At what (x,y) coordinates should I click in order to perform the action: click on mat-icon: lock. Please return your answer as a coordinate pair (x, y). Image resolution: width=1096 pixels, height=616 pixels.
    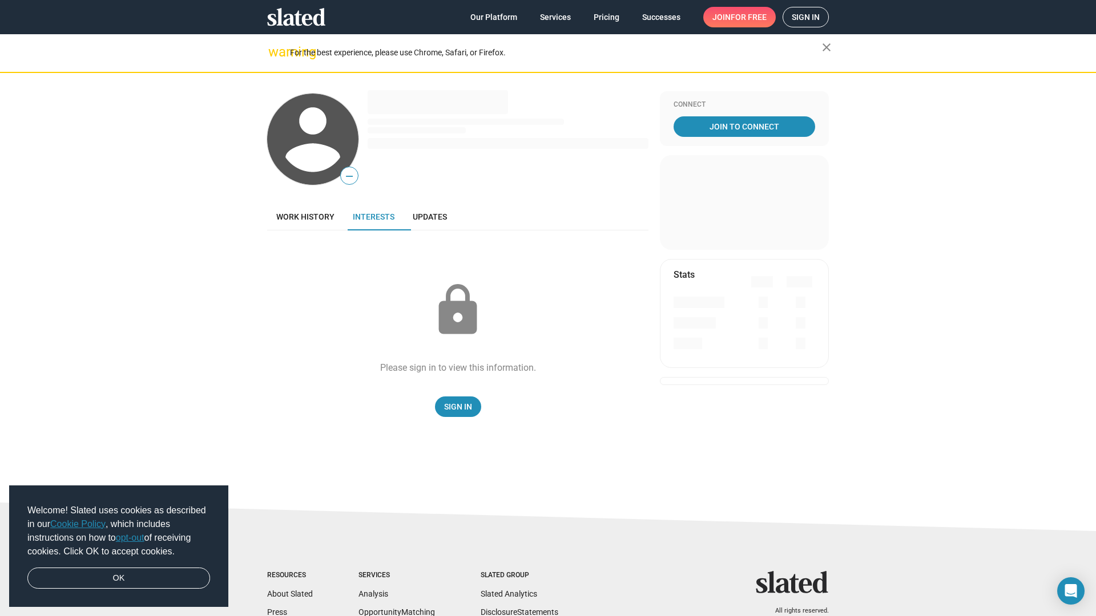
    Looking at the image, I should click on (458, 310).